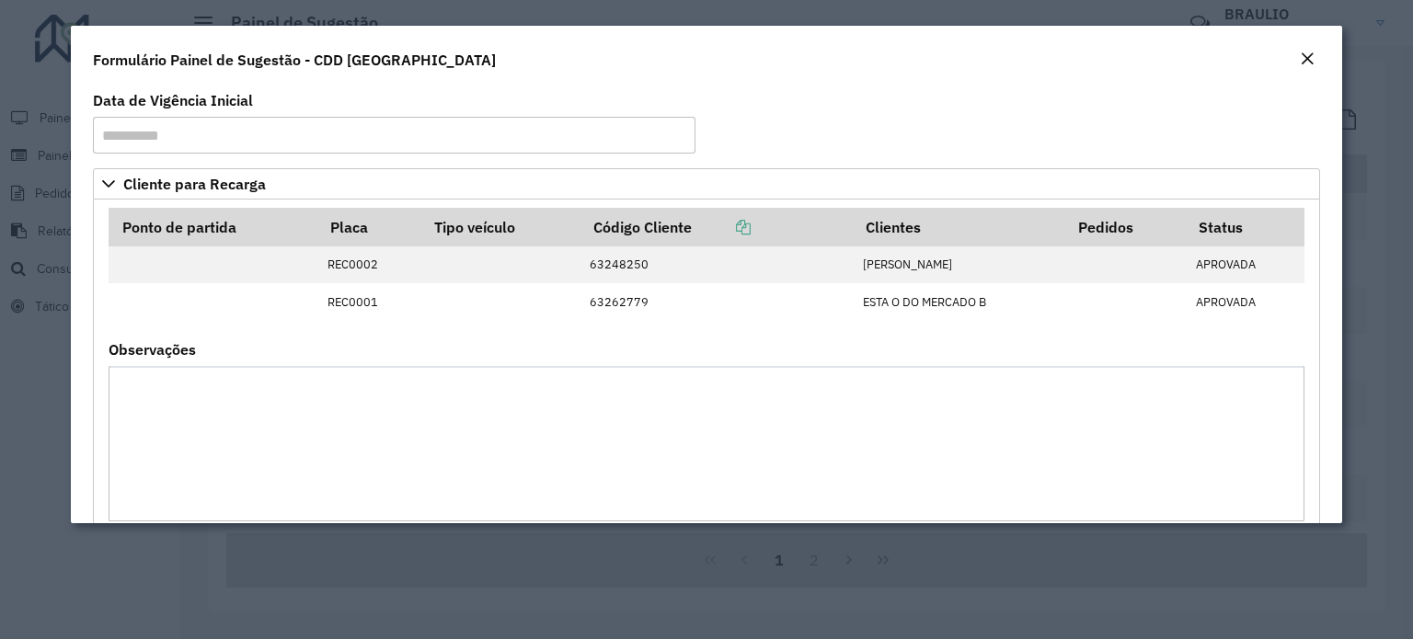 The image size is (1413, 639). What do you see at coordinates (721, 227) in the screenshot?
I see `a: Copiar` at bounding box center [721, 227].